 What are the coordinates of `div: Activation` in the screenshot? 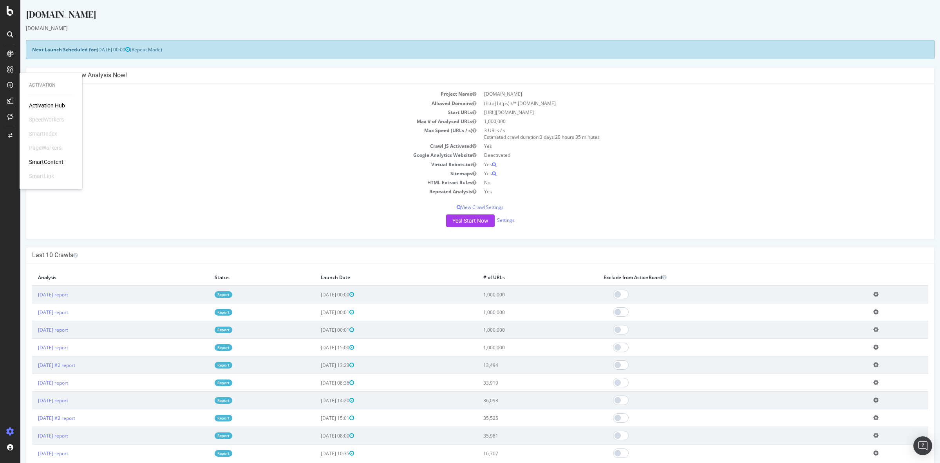 It's located at (51, 85).